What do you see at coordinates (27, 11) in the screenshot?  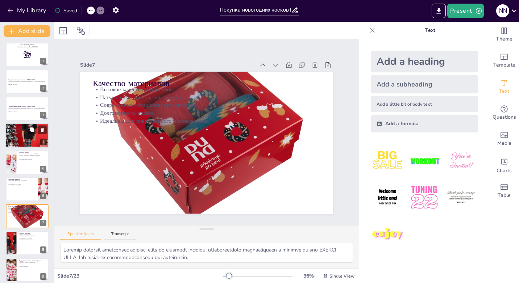 I see `button: My Library` at bounding box center [27, 11].